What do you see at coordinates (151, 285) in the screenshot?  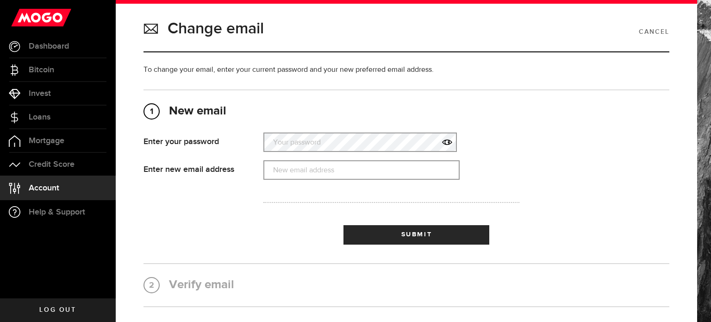 I see `span: 2` at bounding box center [151, 285].